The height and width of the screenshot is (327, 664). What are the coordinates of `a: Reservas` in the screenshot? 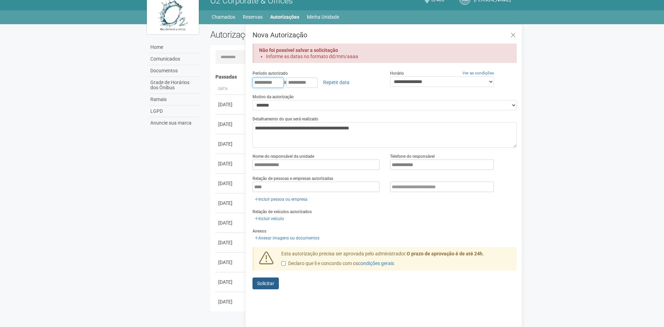 It's located at (253, 17).